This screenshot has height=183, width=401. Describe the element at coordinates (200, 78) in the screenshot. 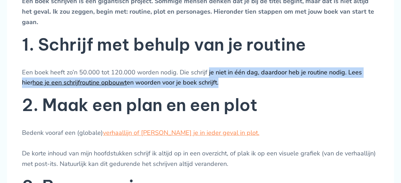

I see `p: Een boek heeft zo’n 50.000 tot 120.000 worden nodig. Die schrijf je niet in één dag, daardoor heb...` at that location.